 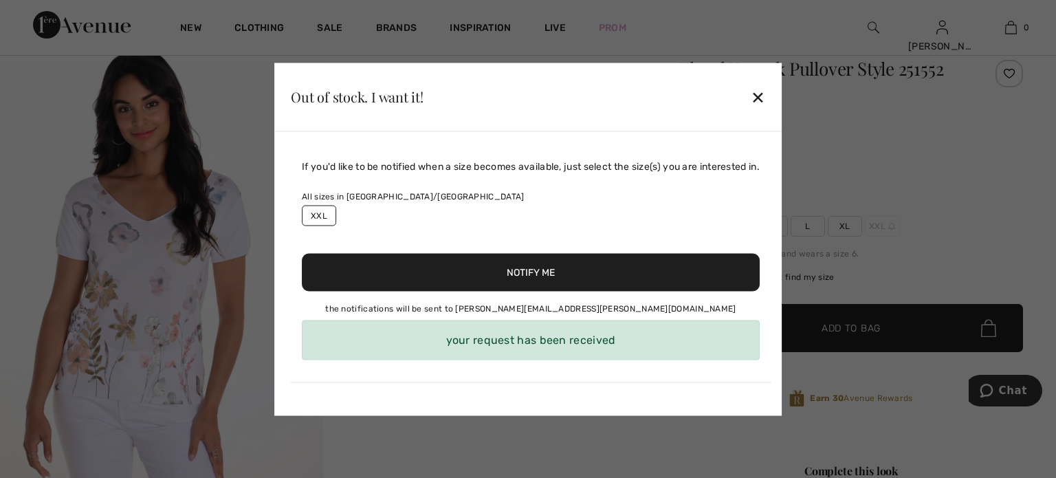 I want to click on label: XXL, so click(x=319, y=215).